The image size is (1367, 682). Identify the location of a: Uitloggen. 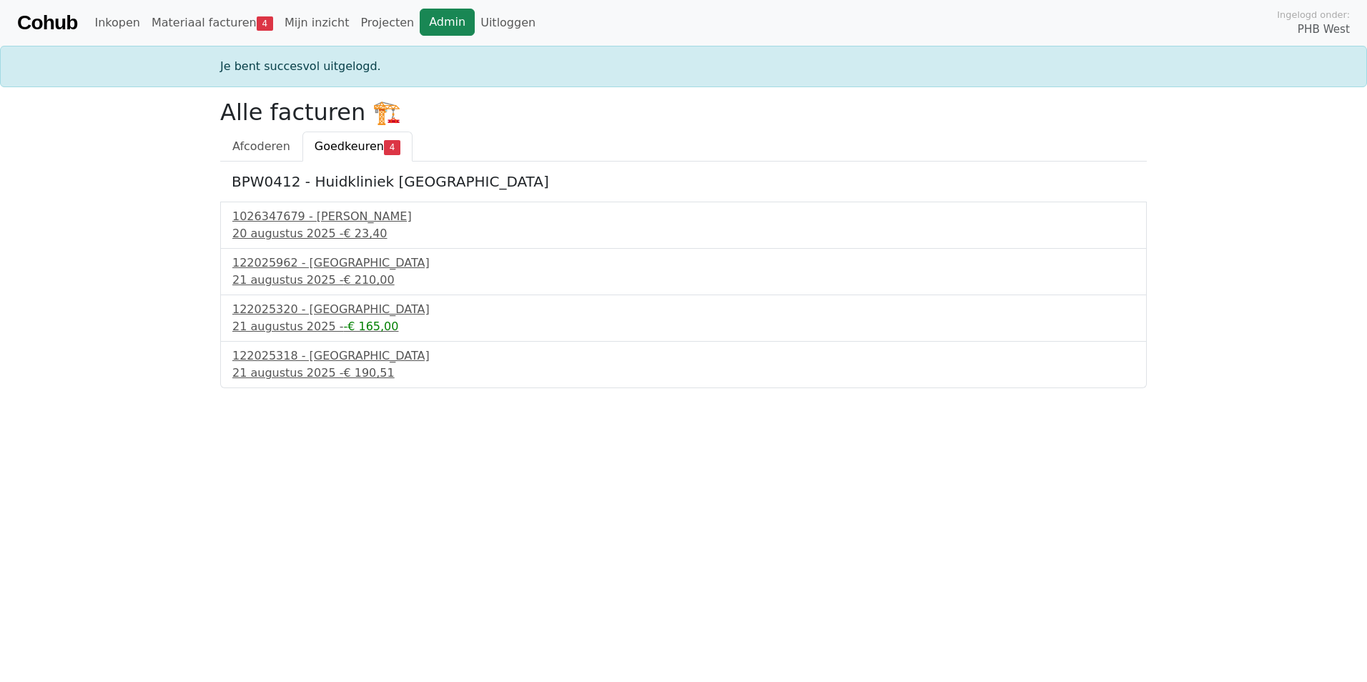
(508, 23).